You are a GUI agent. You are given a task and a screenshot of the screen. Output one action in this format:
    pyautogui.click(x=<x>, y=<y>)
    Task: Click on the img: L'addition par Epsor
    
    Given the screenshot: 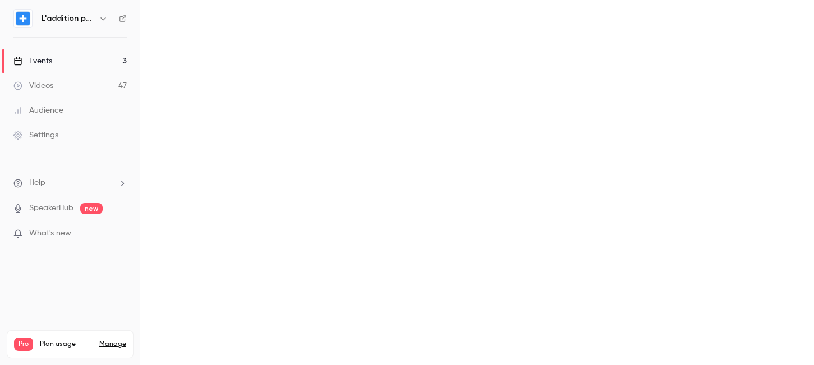 What is the action you would take?
    pyautogui.click(x=23, y=19)
    